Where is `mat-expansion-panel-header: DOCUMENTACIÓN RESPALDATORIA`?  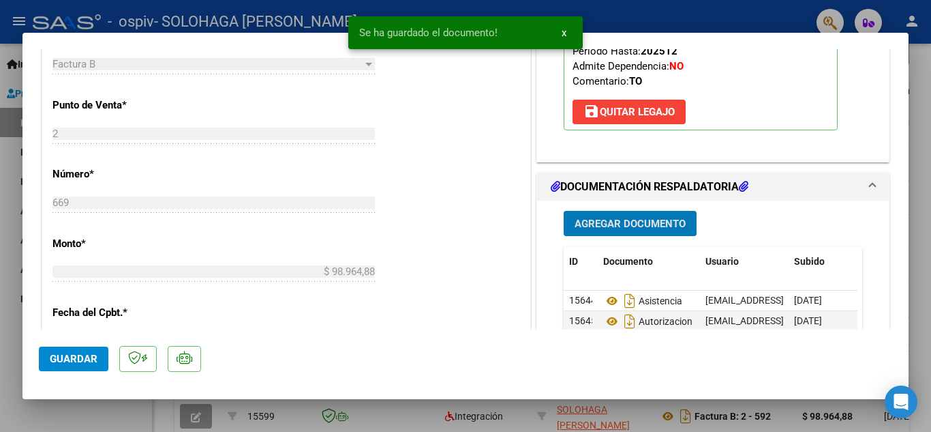 mat-expansion-panel-header: DOCUMENTACIÓN RESPALDATORIA is located at coordinates (713, 187).